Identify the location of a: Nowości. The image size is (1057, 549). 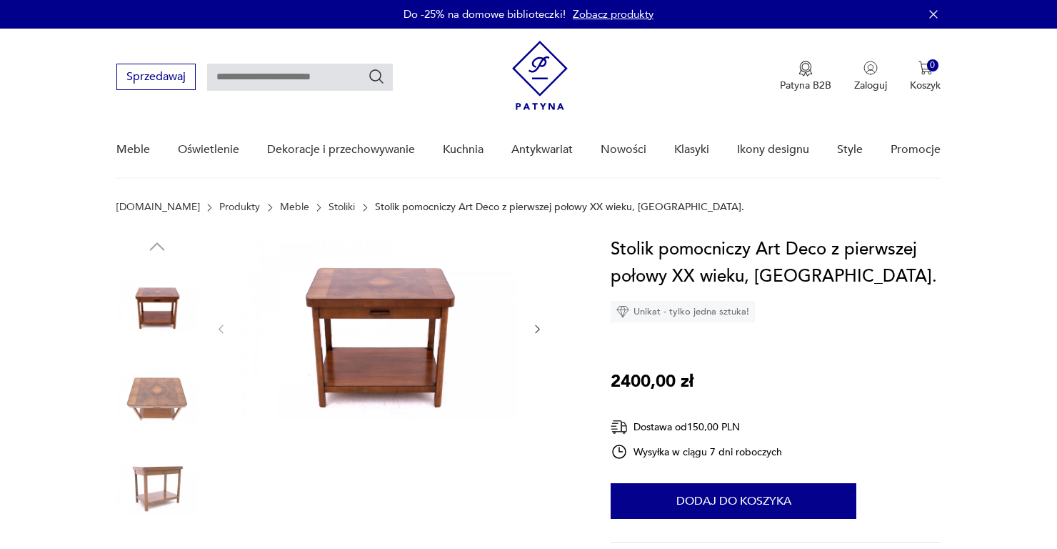
(624, 149).